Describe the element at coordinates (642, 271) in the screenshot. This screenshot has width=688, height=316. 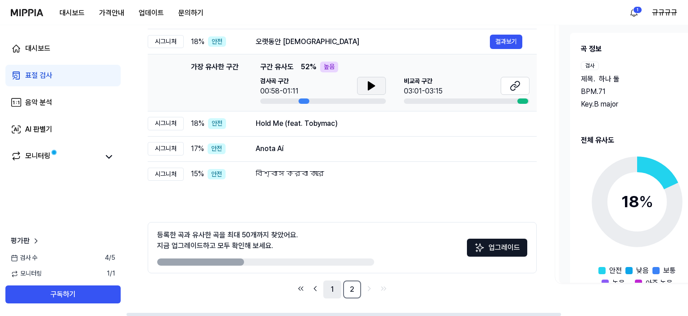
I see `span: 낮음` at that location.